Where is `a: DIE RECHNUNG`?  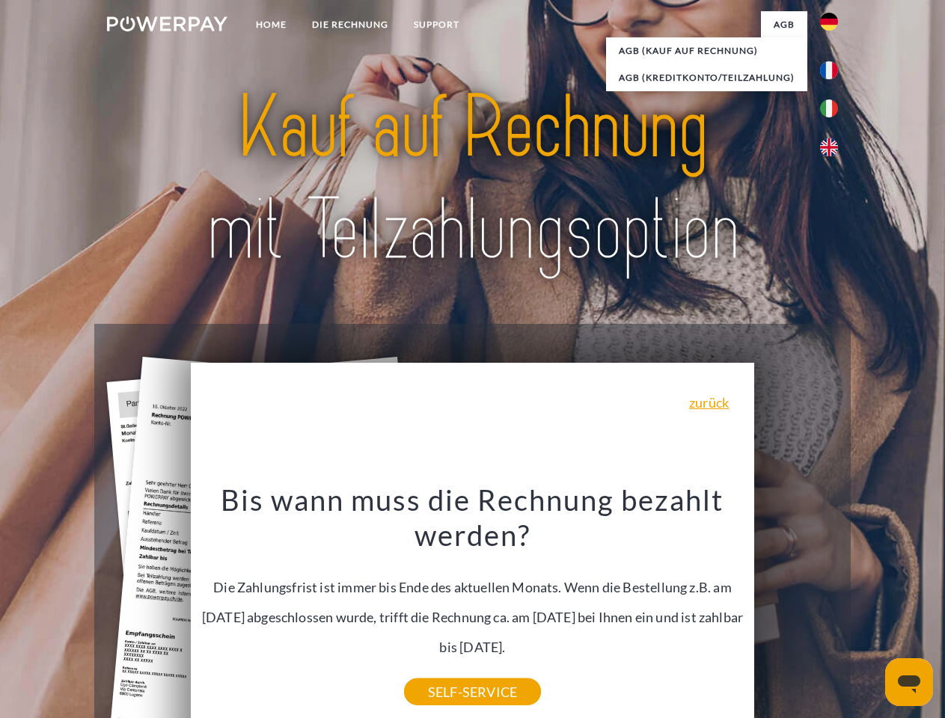
a: DIE RECHNUNG is located at coordinates (350, 25).